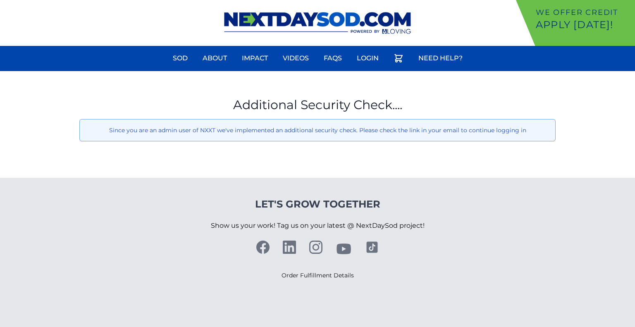 The height and width of the screenshot is (327, 635). What do you see at coordinates (215, 58) in the screenshot?
I see `a: About` at bounding box center [215, 58].